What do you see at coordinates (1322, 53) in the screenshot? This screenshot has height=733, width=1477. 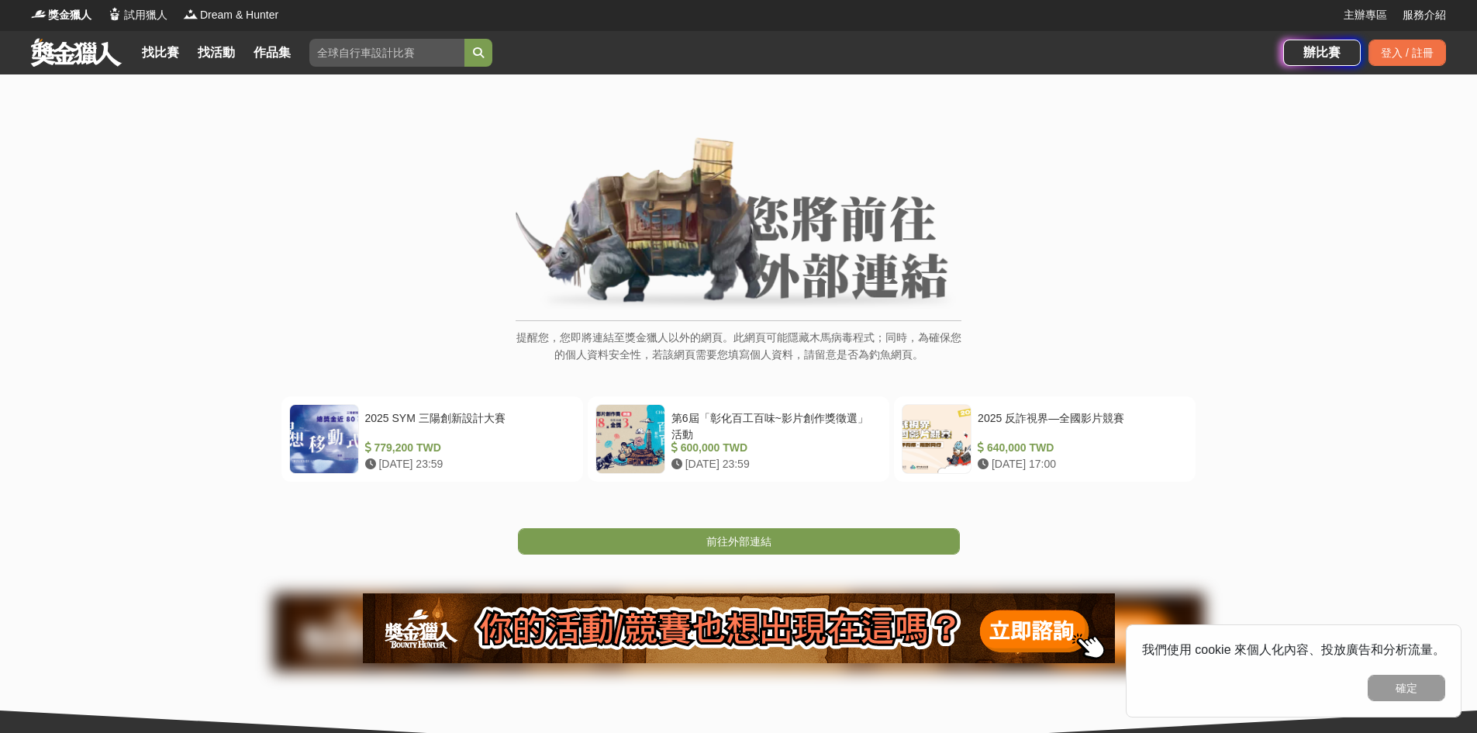 I see `a: 辦比賽` at bounding box center [1322, 53].